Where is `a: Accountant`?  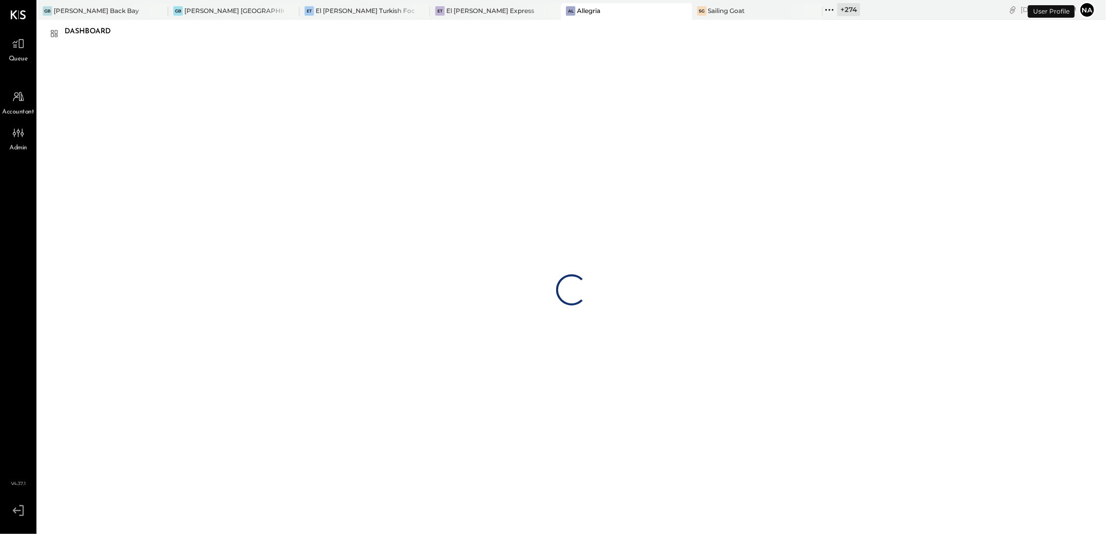
a: Accountant is located at coordinates (18, 102).